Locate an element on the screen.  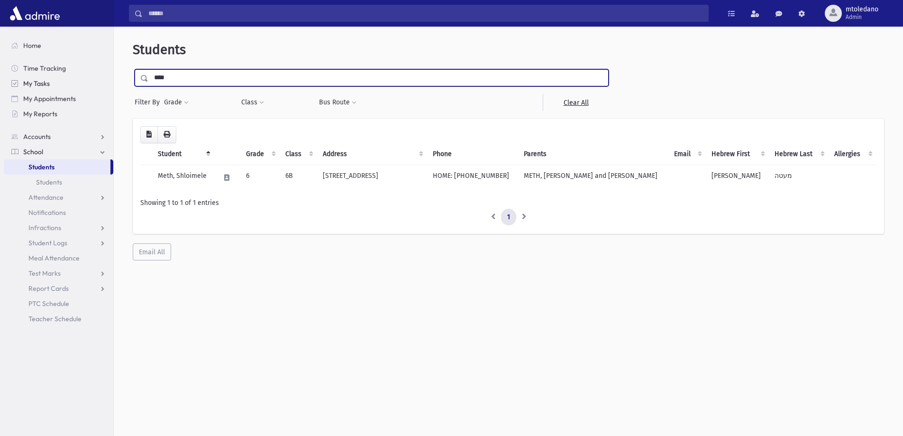
td: 6 is located at coordinates (260, 177).